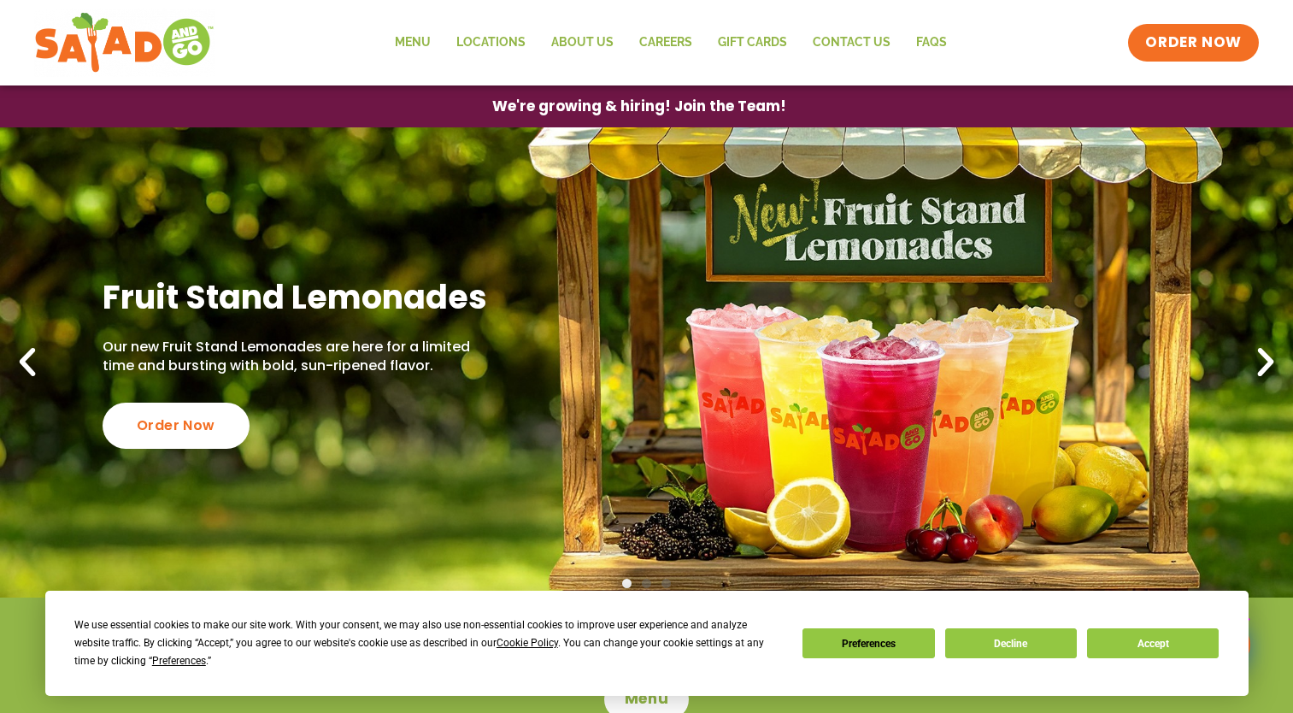 The height and width of the screenshot is (713, 1293). What do you see at coordinates (124, 43) in the screenshot?
I see `img: new-SAG-logo-768×292` at bounding box center [124, 43].